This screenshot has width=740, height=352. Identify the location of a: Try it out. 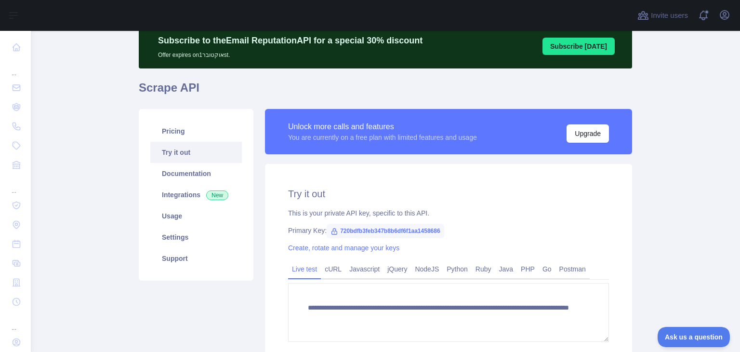
(196, 152).